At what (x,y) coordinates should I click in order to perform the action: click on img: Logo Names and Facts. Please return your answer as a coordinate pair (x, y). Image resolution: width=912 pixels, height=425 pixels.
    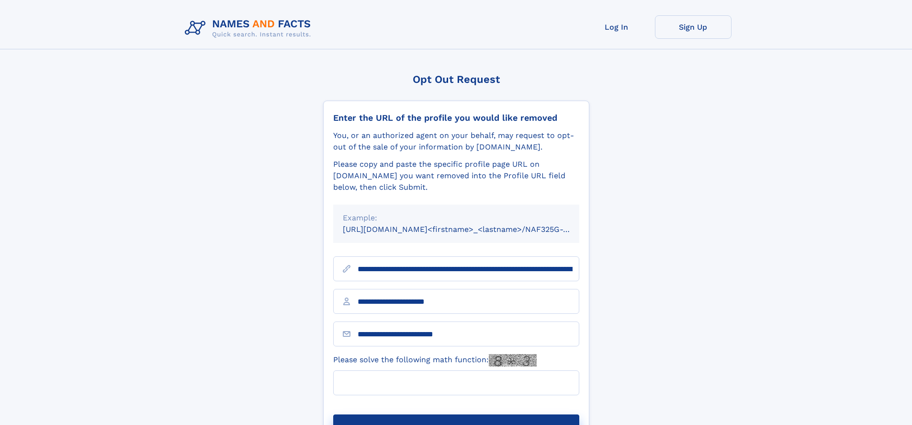
    Looking at the image, I should click on (250, 28).